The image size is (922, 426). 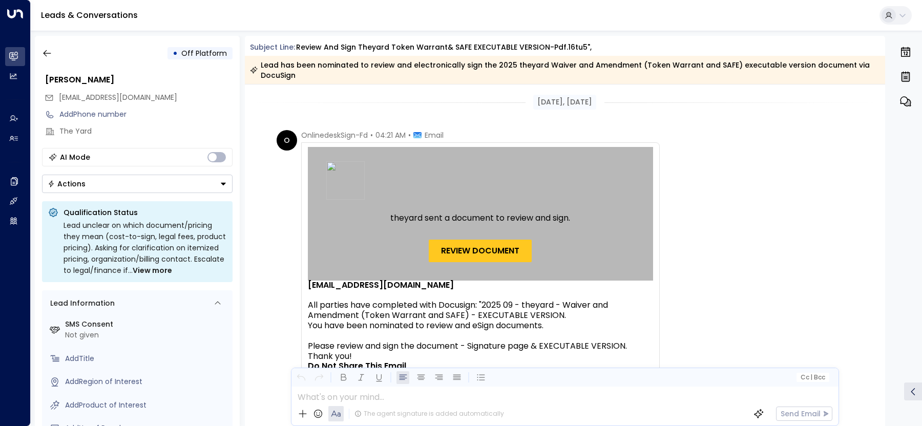 What do you see at coordinates (272, 47) in the screenshot?
I see `span: Subject Line:` at bounding box center [272, 47].